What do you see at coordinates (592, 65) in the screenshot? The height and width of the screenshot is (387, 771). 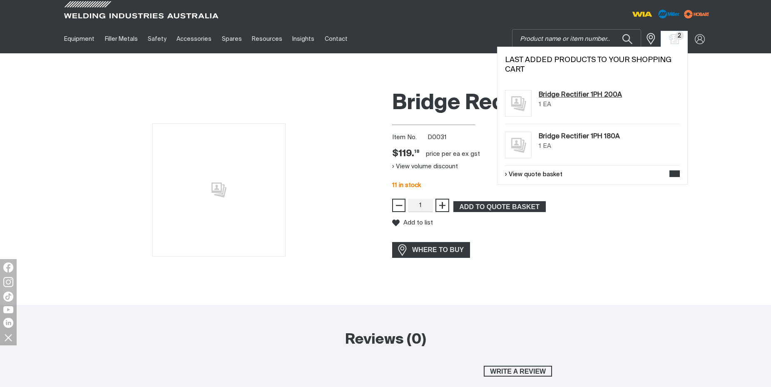 I see `h2: Last added products to your shopping cart` at bounding box center [592, 65].